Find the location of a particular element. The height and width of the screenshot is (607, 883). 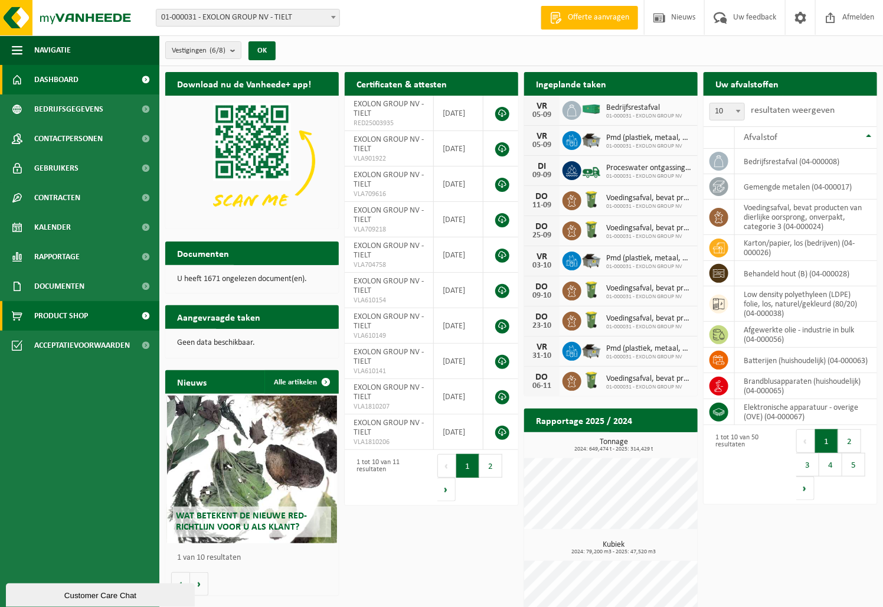

span: Afvalstof is located at coordinates (760, 138).